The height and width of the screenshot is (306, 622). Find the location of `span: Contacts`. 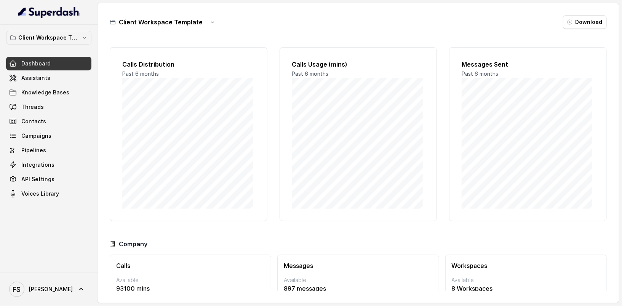

span: Contacts is located at coordinates (34, 121).